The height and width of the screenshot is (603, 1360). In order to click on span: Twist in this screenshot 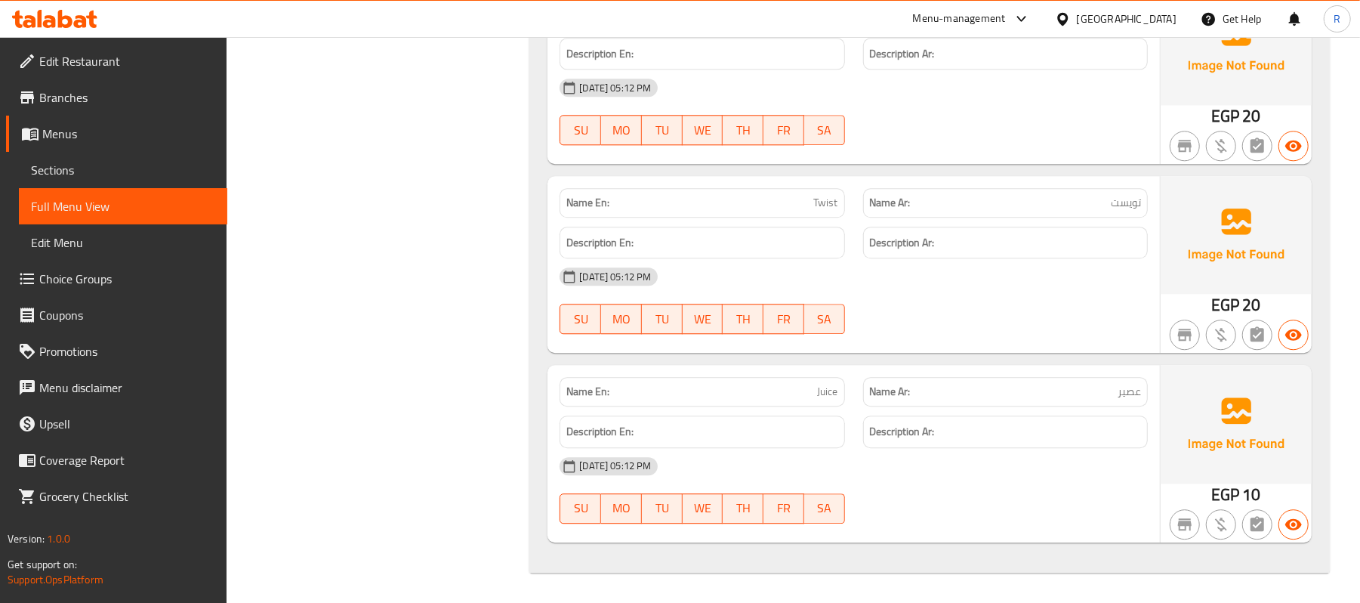, I will do `click(826, 202)`.